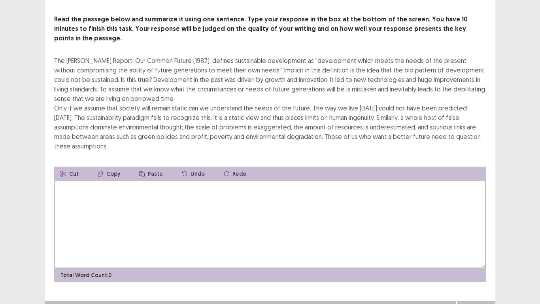  What do you see at coordinates (193, 174) in the screenshot?
I see `button: Undo` at bounding box center [193, 174].